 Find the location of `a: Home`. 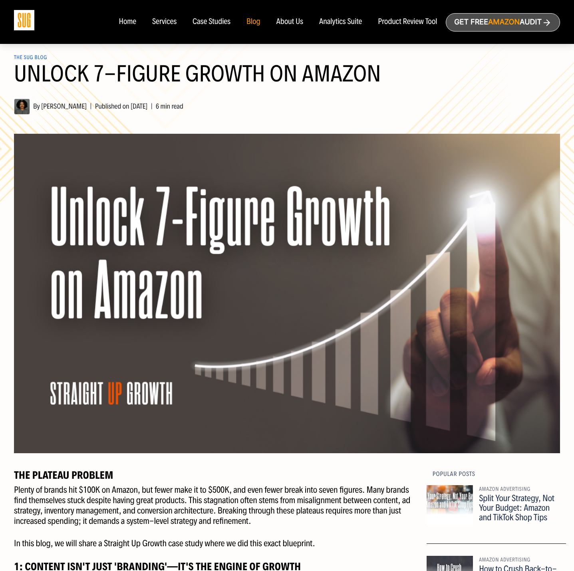

a: Home is located at coordinates (127, 22).